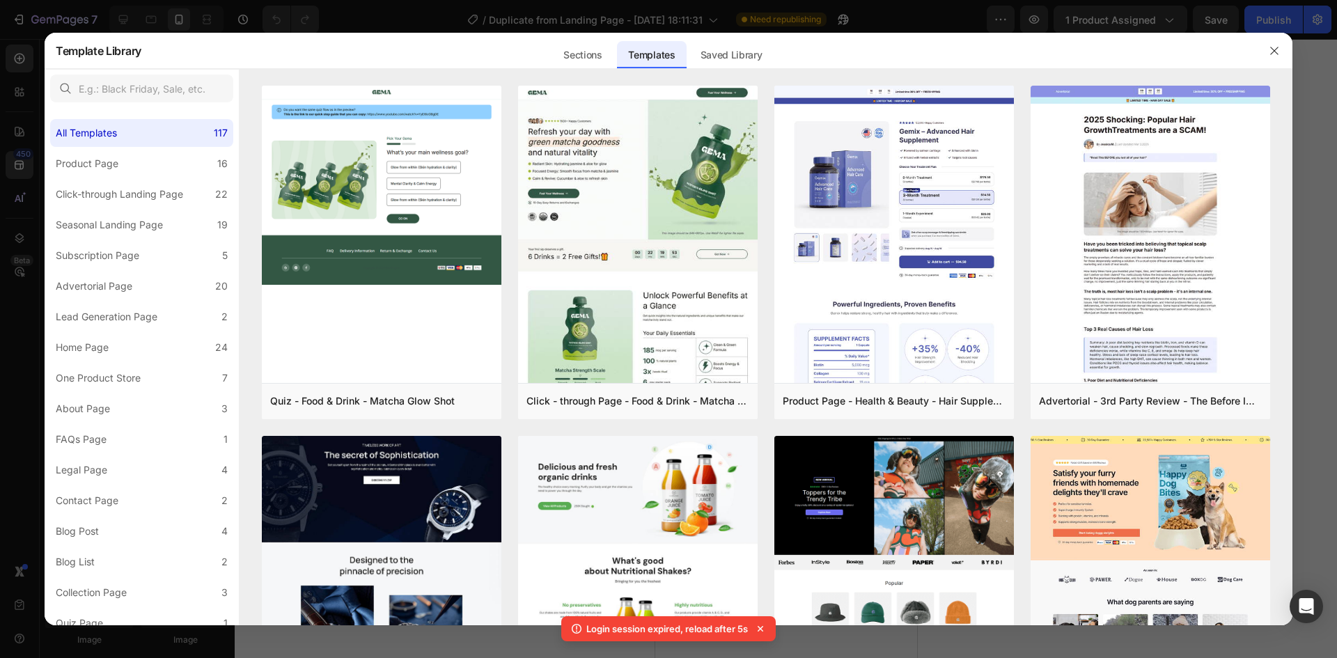 This screenshot has width=1337, height=658. I want to click on input: E.g.: Black Friday, Sale, etc., so click(141, 88).